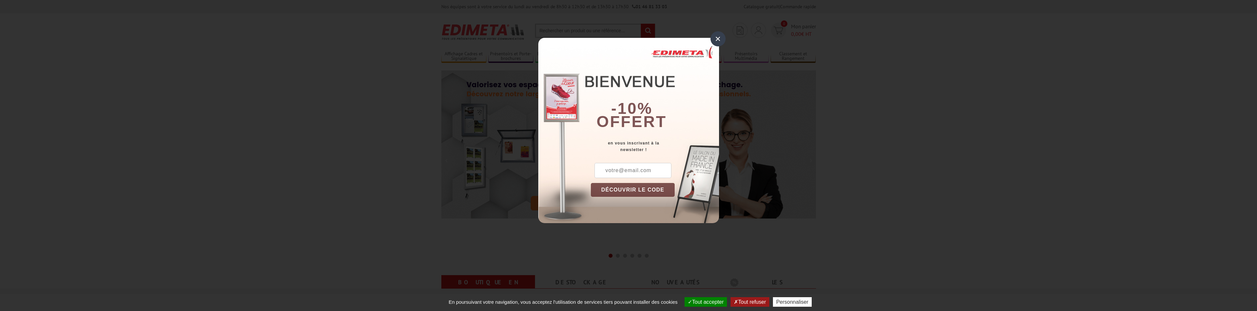 This screenshot has width=1257, height=311. I want to click on button: DÉCOUVRIR LE CODE, so click(633, 190).